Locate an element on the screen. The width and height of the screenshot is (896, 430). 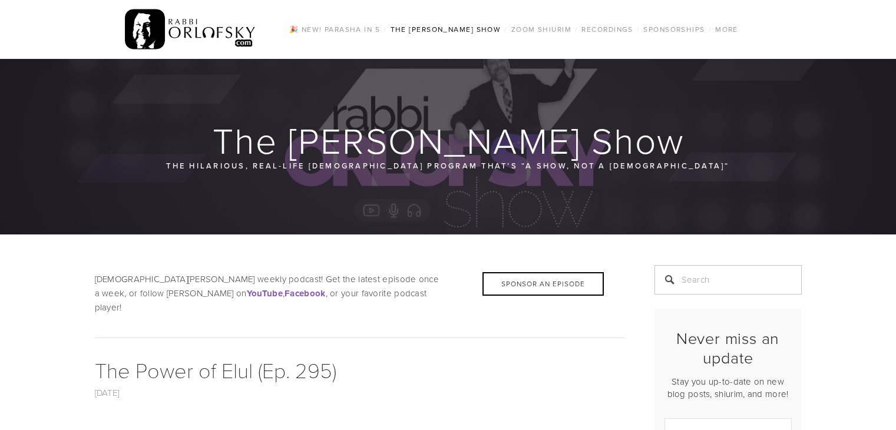
a: Zoom Shiurim is located at coordinates (541, 29).